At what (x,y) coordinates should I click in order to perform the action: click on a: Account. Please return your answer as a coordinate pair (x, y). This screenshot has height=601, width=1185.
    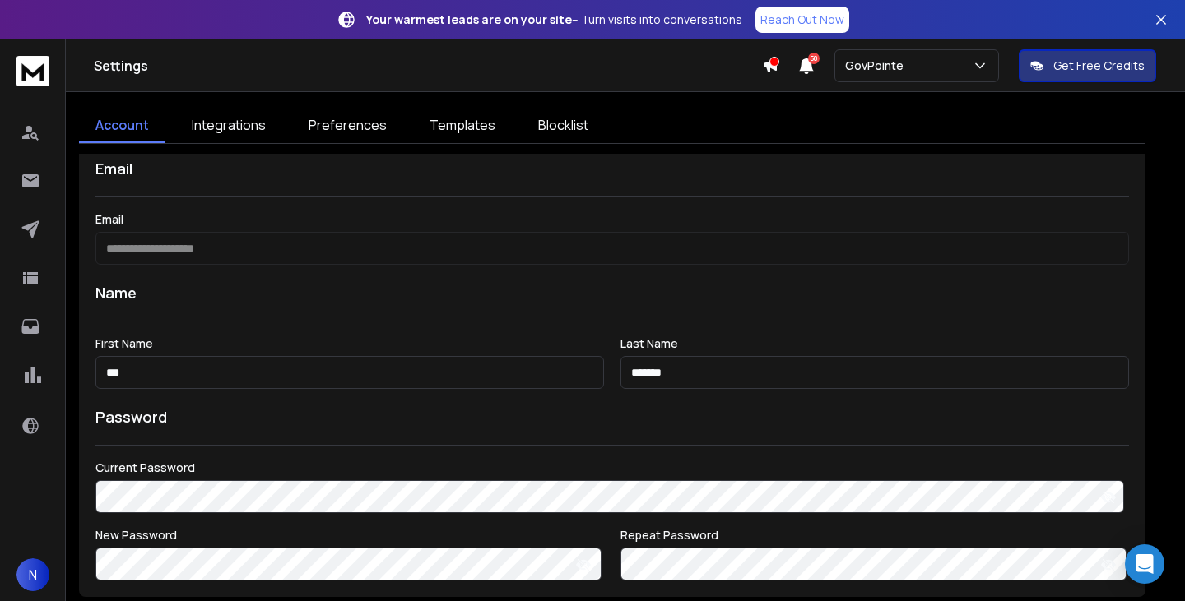
    Looking at the image, I should click on (122, 126).